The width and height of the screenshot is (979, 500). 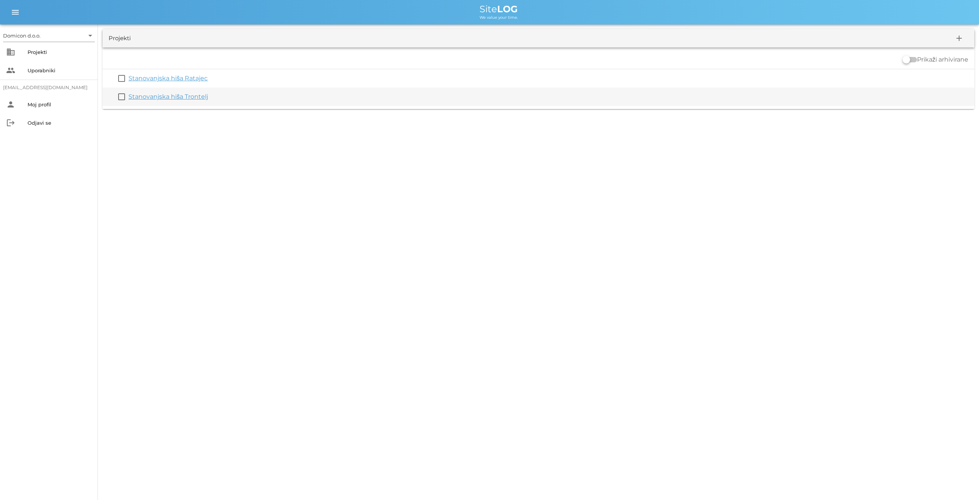 What do you see at coordinates (11, 104) in the screenshot?
I see `i: person` at bounding box center [11, 104].